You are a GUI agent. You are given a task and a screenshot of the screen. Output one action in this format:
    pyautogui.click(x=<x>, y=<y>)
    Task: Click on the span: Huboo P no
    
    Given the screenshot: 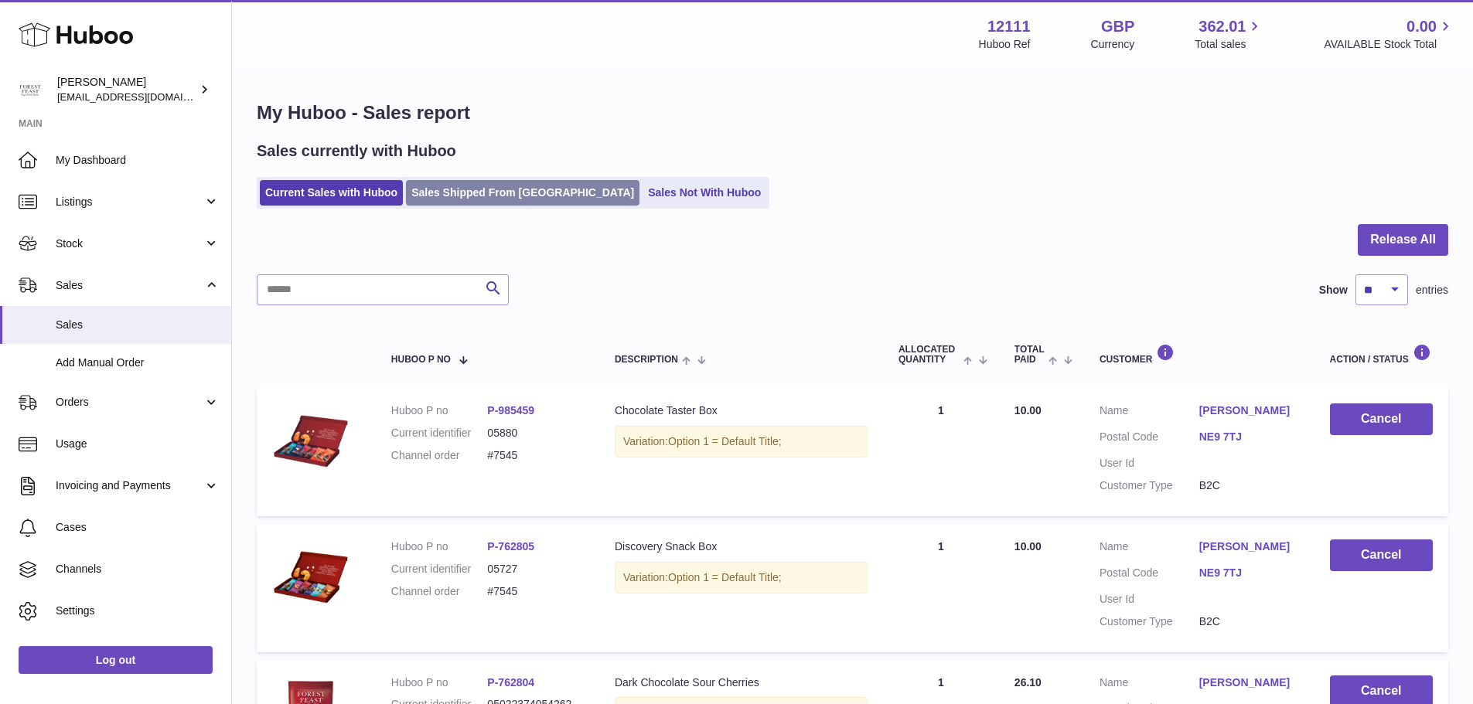 What is the action you would take?
    pyautogui.click(x=421, y=360)
    